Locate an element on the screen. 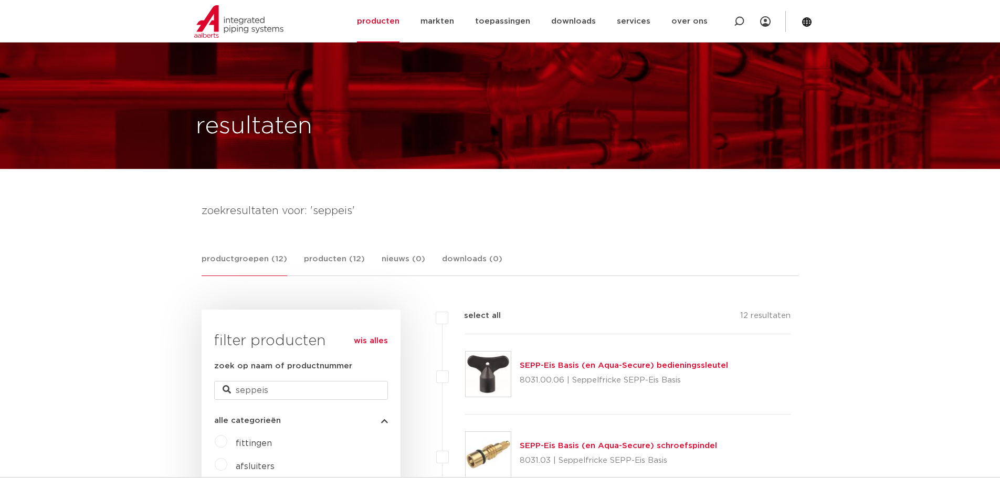  label: select all is located at coordinates (474, 316).